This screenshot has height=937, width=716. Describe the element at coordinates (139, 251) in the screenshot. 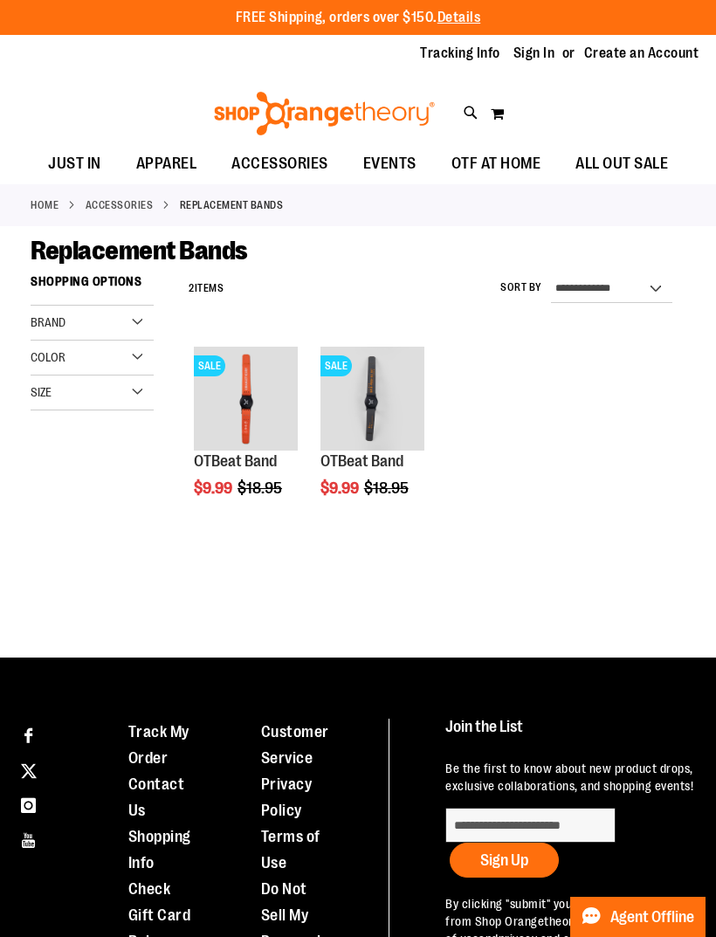

I see `span: Replacement Bands` at that location.